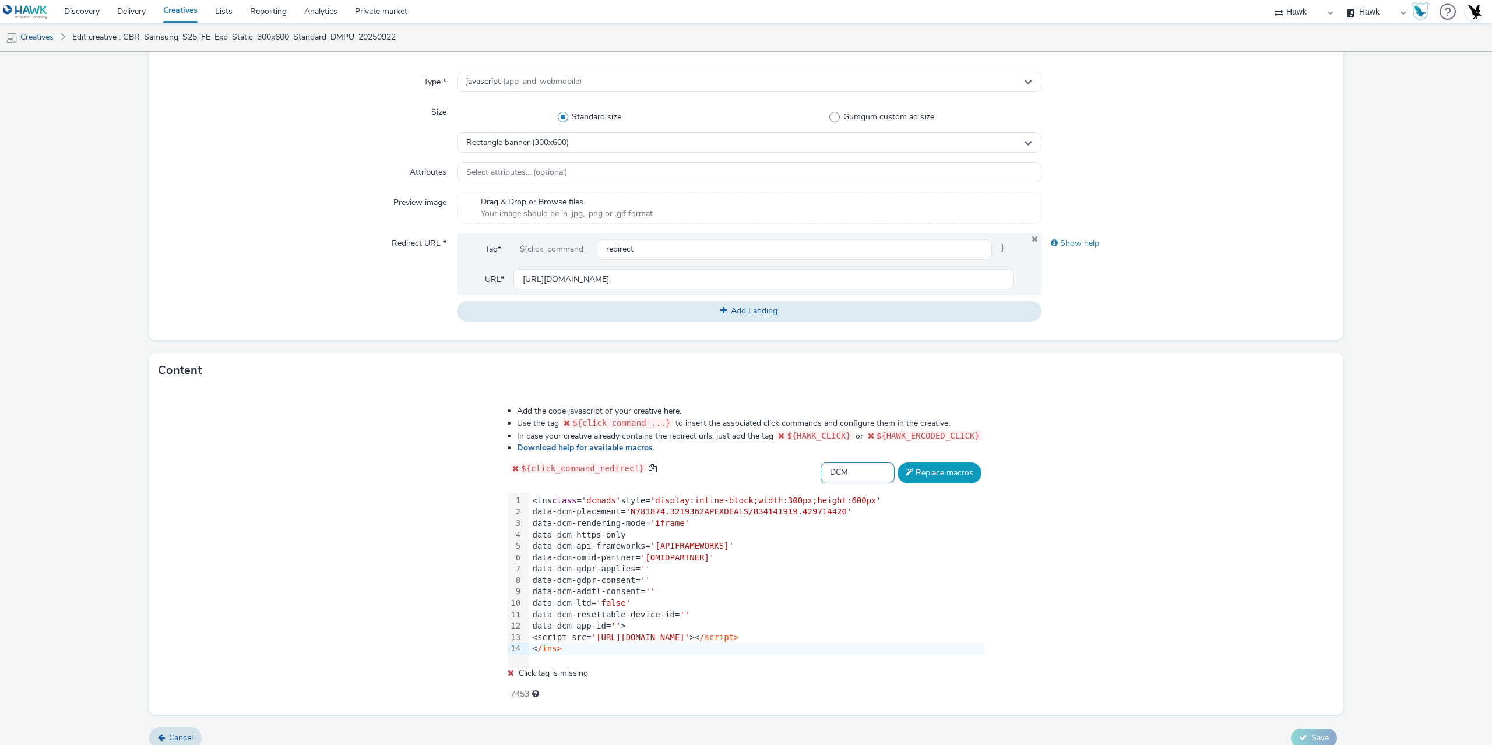  I want to click on div: data-dcm-gdpr-applies=, so click(756, 569).